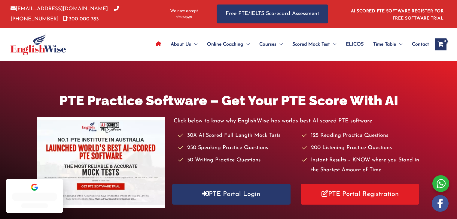 This screenshot has height=219, width=457. Describe the element at coordinates (361, 165) in the screenshot. I see `li: Instant Results – KNOW where you Stand in the Shortest Amount of Time` at that location.